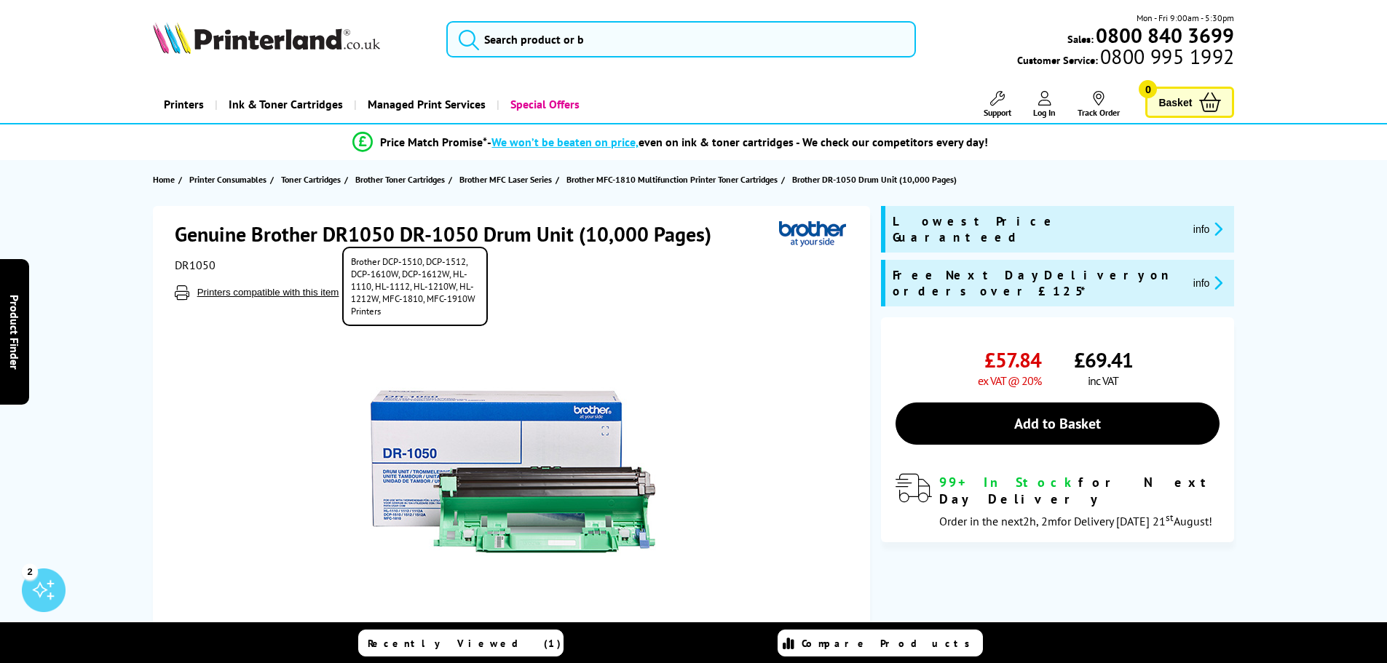  I want to click on a: Support, so click(997, 104).